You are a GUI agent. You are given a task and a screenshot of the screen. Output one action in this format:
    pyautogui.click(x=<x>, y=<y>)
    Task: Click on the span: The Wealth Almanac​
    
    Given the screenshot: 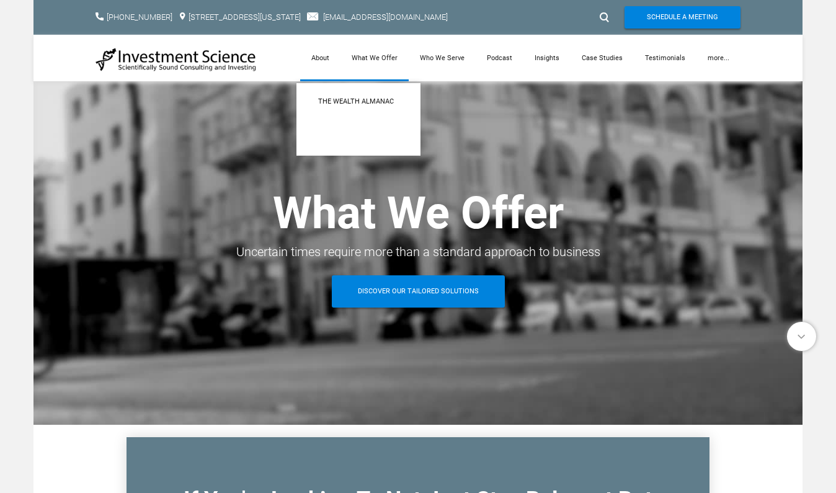 What is the action you would take?
    pyautogui.click(x=359, y=102)
    